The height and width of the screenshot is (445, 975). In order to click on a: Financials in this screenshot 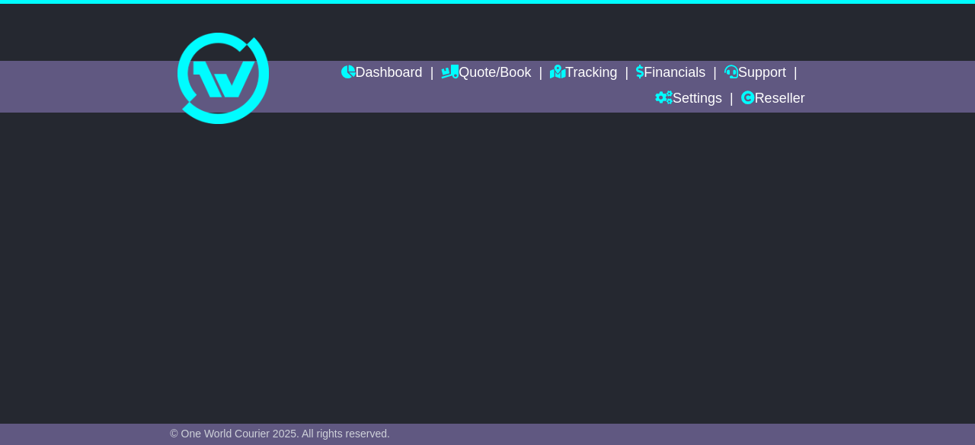, I will do `click(670, 74)`.